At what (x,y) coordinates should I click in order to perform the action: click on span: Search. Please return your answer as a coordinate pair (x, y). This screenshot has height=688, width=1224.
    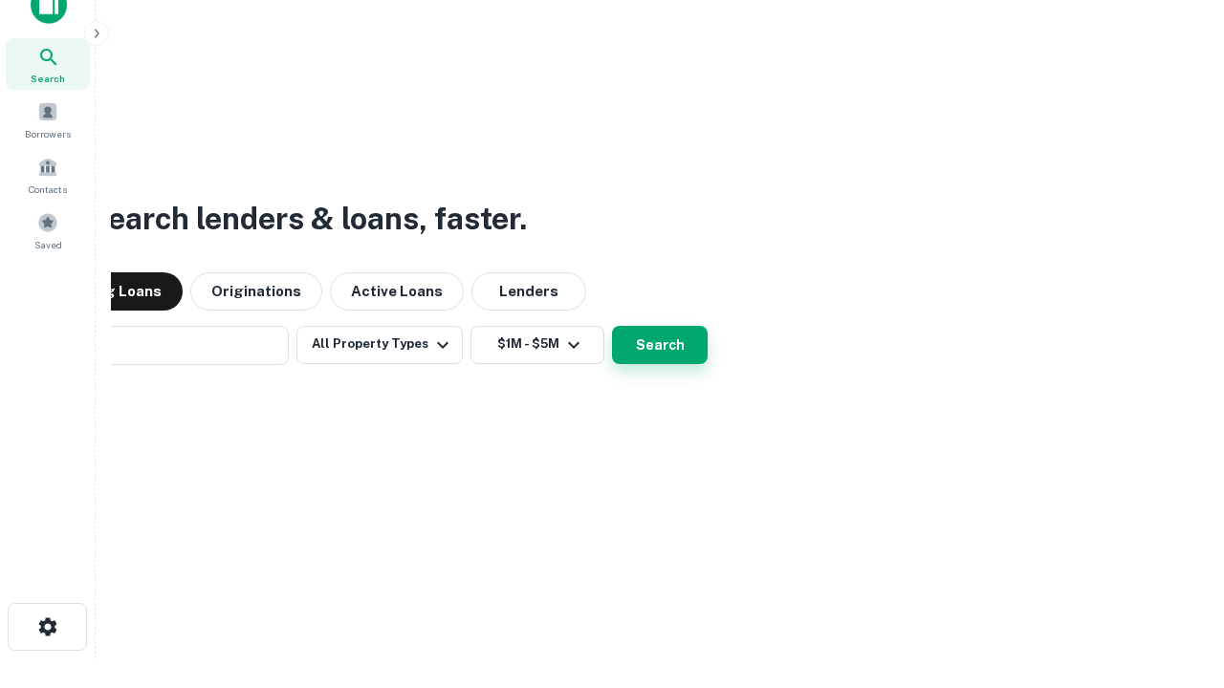
    Looking at the image, I should click on (48, 78).